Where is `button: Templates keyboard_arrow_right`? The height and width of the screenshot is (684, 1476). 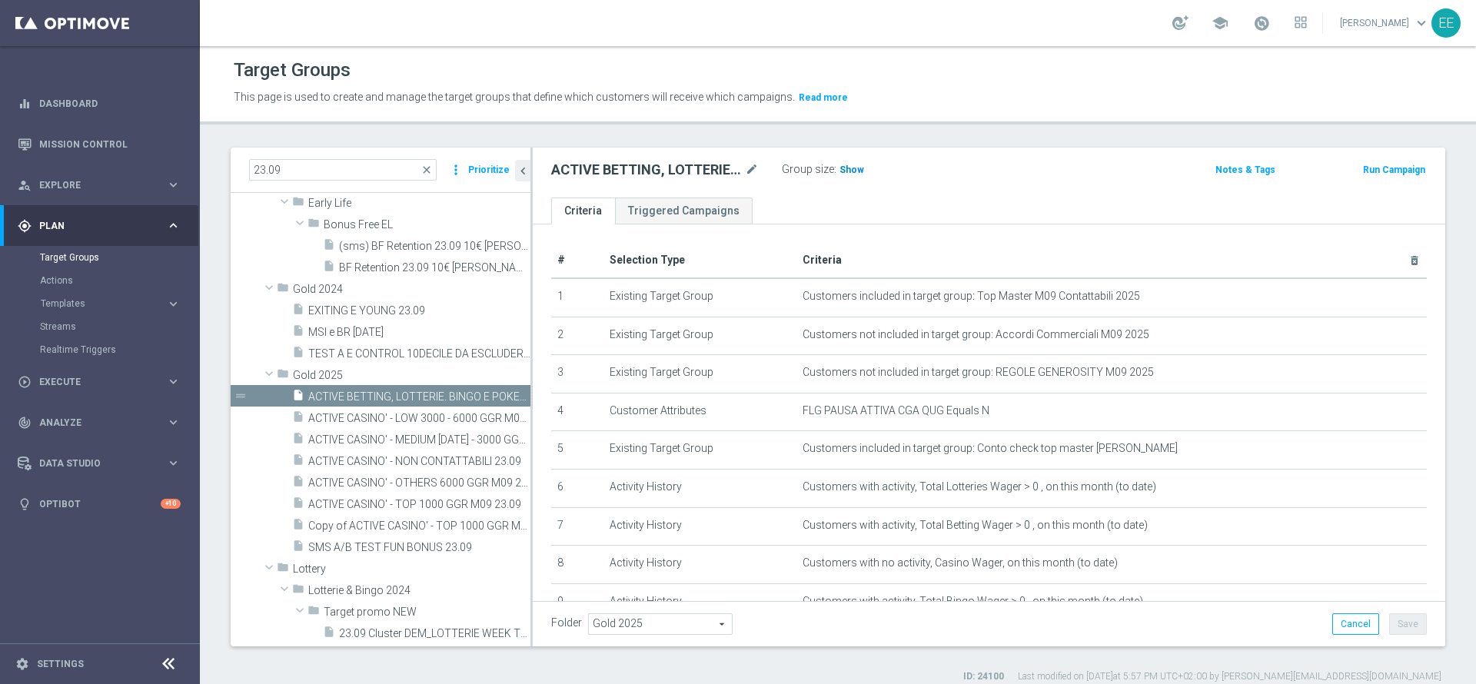
button: Templates keyboard_arrow_right is located at coordinates (111, 304).